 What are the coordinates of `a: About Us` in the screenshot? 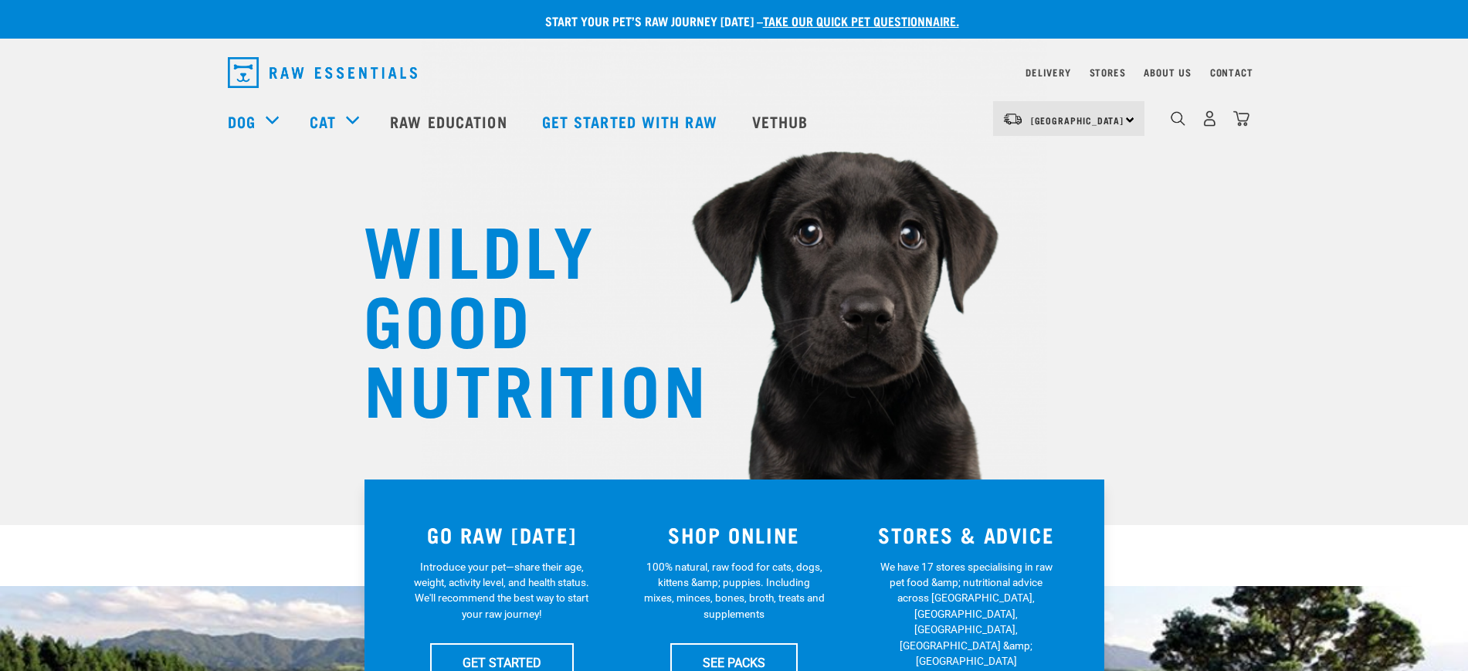 It's located at (1167, 72).